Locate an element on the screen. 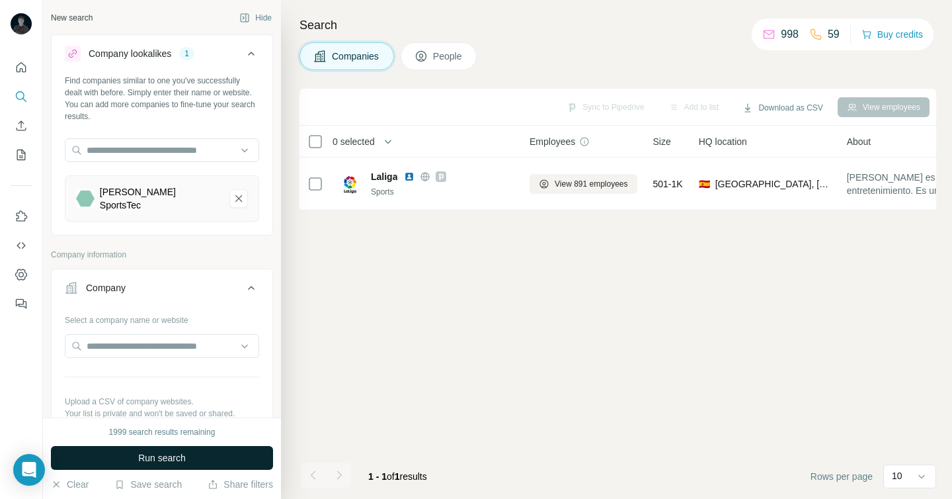 This screenshot has height=499, width=952. p: Your list is private and won't be saved or shared. is located at coordinates (162, 413).